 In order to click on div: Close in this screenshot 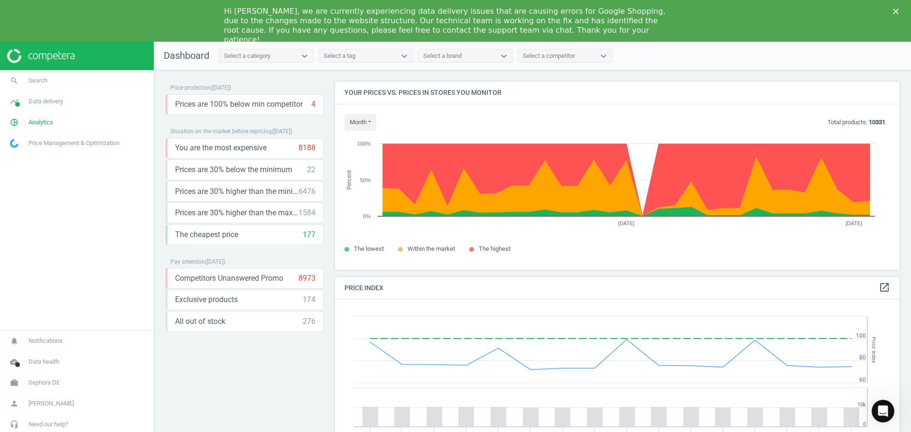, I will do `click(898, 11)`.